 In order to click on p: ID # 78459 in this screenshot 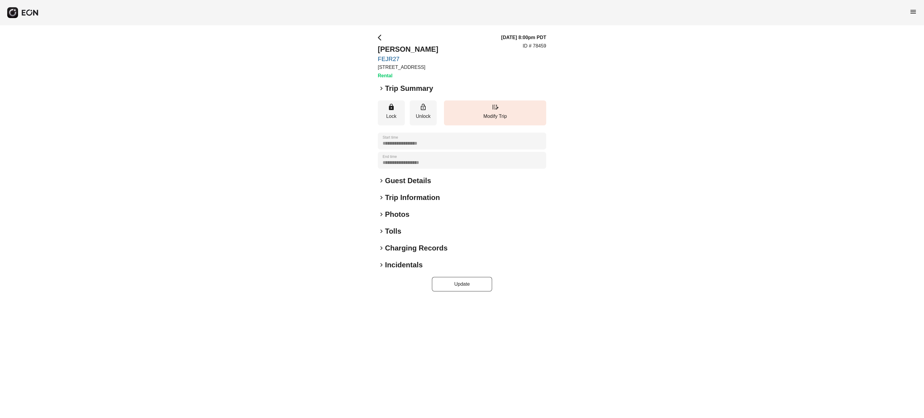, I will do `click(534, 46)`.